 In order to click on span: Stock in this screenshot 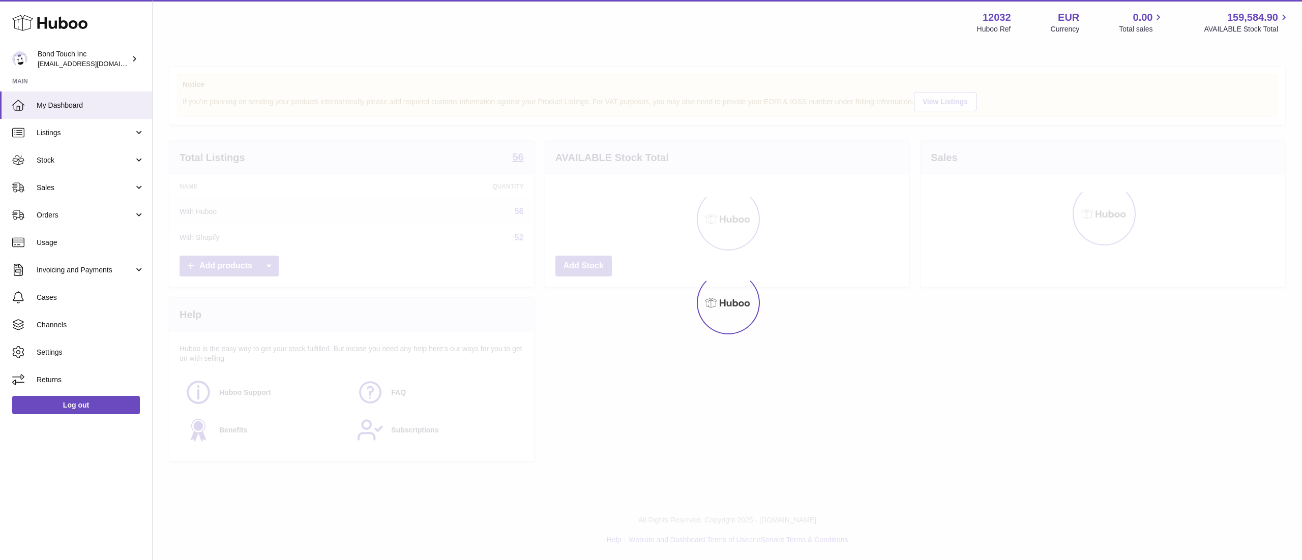, I will do `click(85, 160)`.